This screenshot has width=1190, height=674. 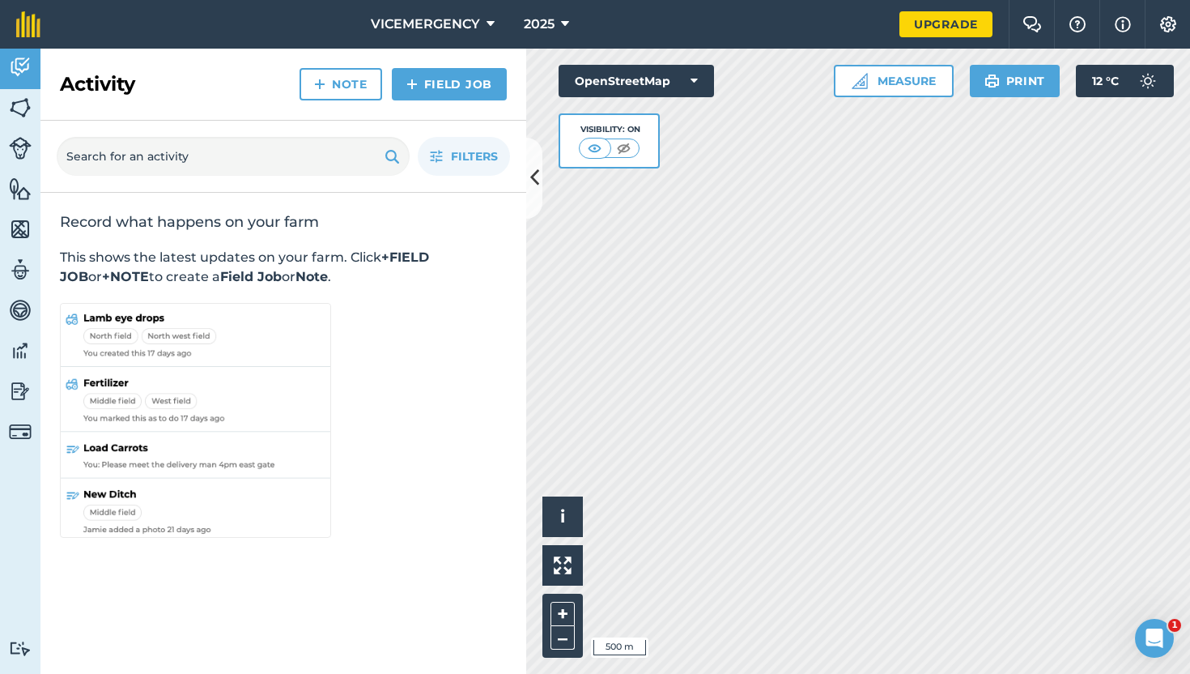 I want to click on span: 12 ° C, so click(x=1105, y=81).